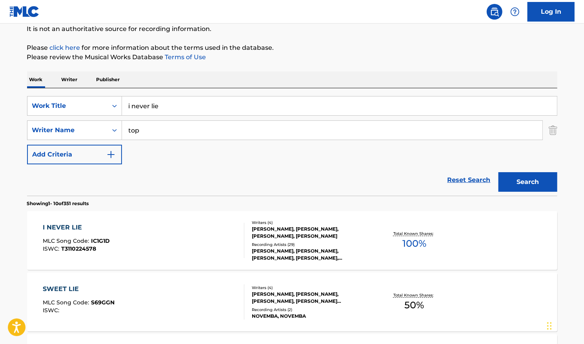 The height and width of the screenshot is (344, 584). Describe the element at coordinates (58, 203) in the screenshot. I see `p: Showing 1 - 10 of 351 results` at that location.